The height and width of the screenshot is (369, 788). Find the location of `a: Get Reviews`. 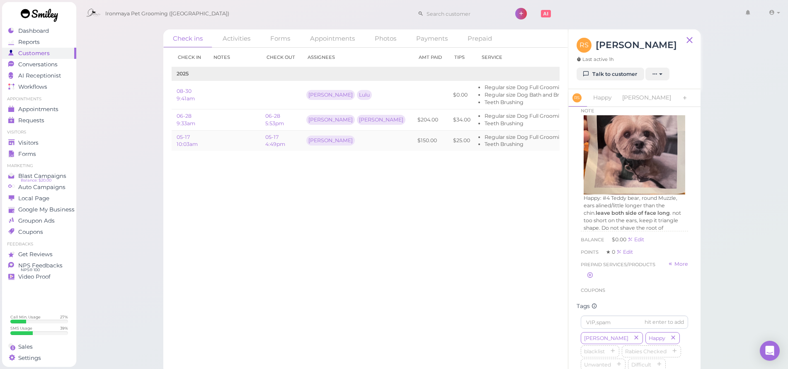

a: Get Reviews is located at coordinates (39, 254).